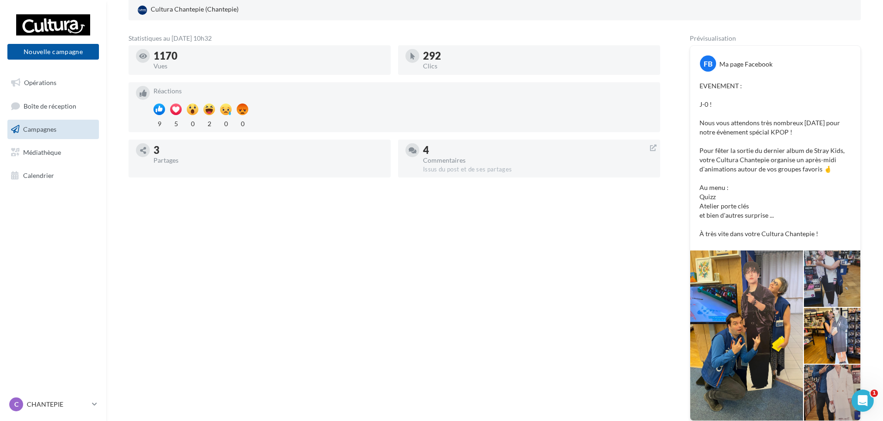 The image size is (883, 421). I want to click on a: Boîte de réception, so click(53, 106).